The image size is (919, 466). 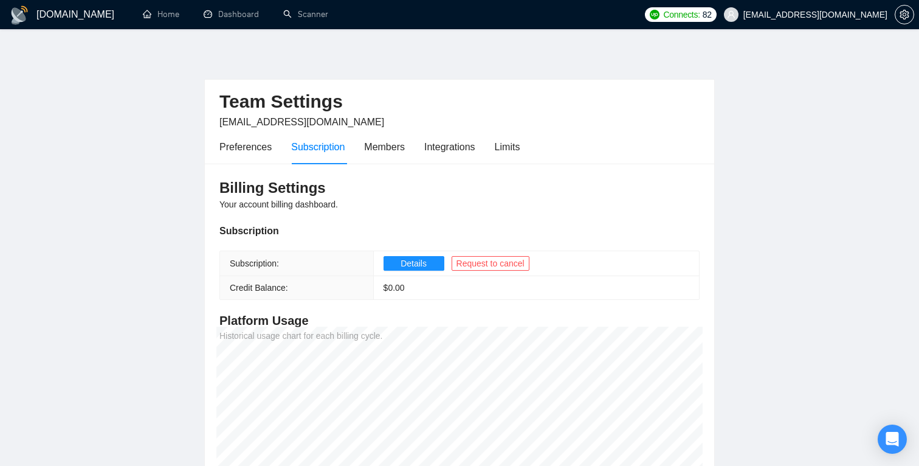 I want to click on span: 82, so click(x=707, y=15).